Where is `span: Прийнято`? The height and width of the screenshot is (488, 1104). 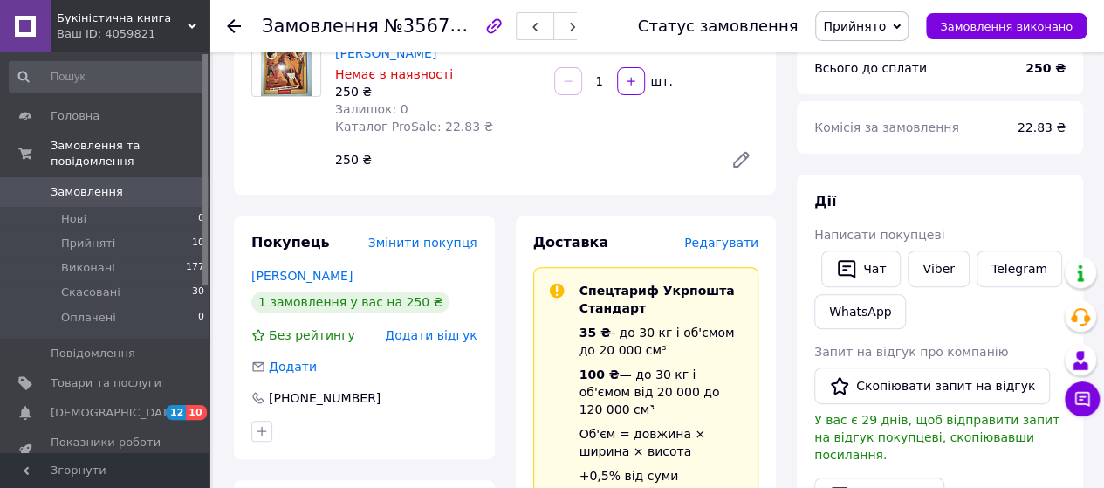
span: Прийнято is located at coordinates (855, 26).